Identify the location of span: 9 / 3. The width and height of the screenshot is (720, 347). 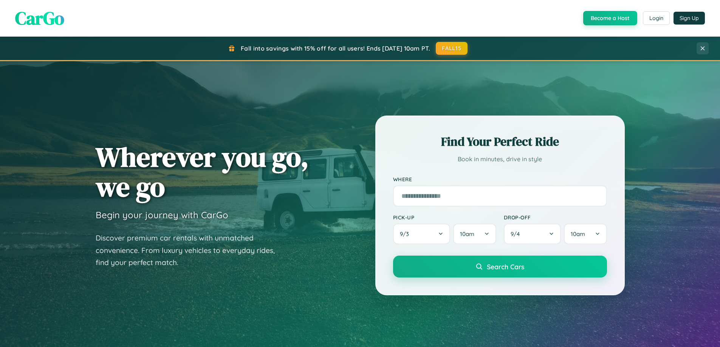
(406, 234).